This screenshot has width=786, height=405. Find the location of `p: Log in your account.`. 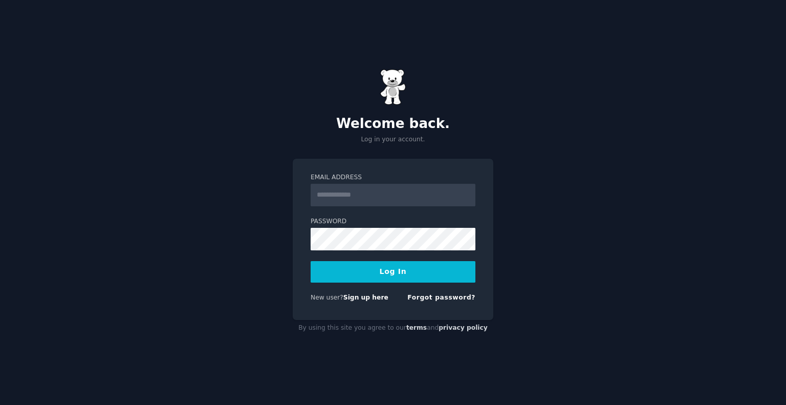

p: Log in your account. is located at coordinates (393, 140).